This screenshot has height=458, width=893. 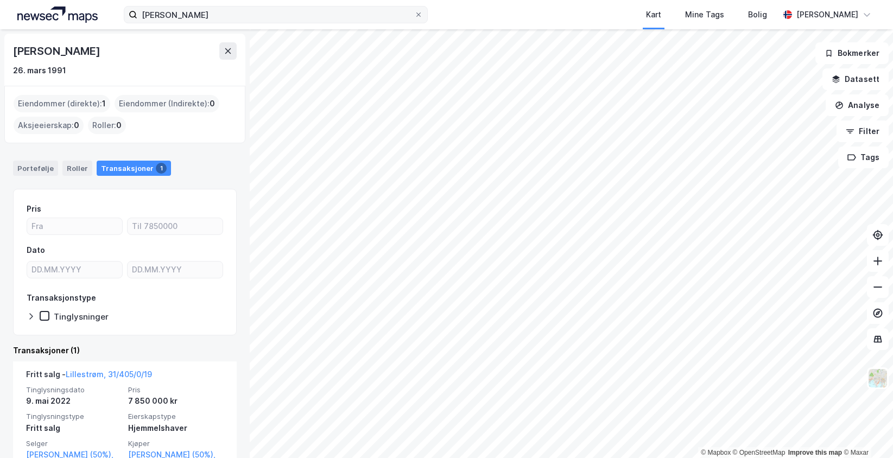 I want to click on div: Tinglysninger, so click(x=81, y=316).